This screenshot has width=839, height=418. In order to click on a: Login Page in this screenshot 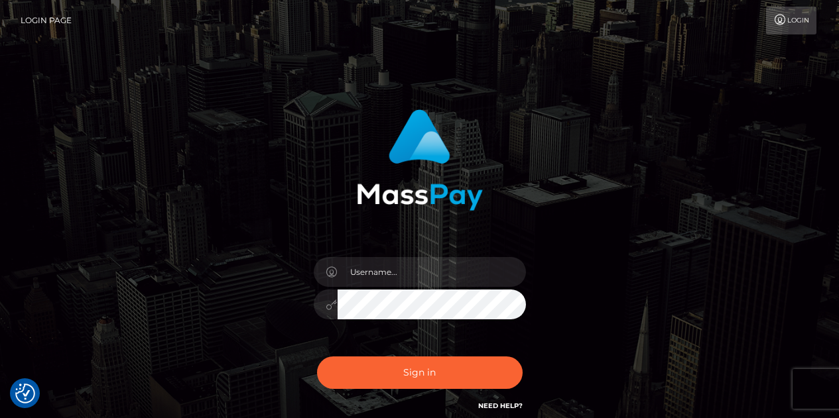, I will do `click(46, 21)`.